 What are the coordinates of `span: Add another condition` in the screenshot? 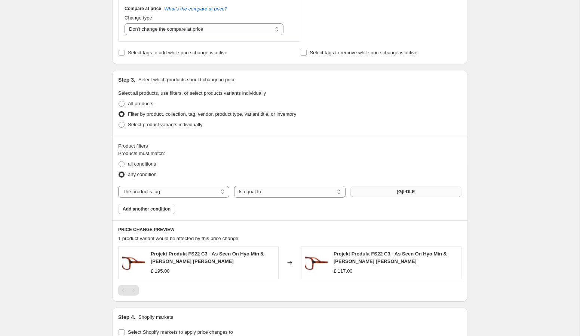 It's located at (147, 209).